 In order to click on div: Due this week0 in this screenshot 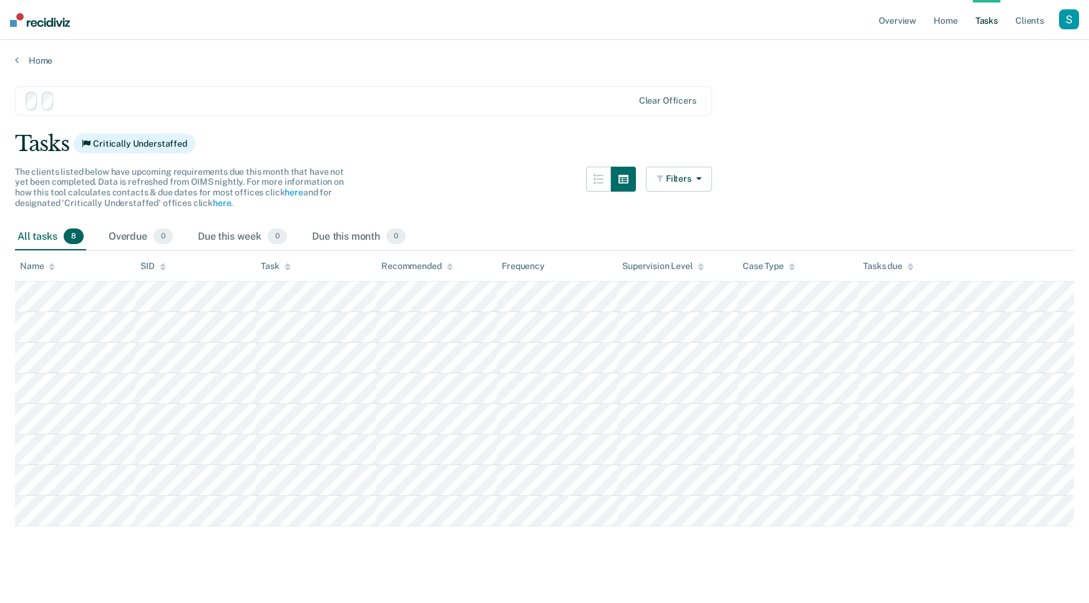, I will do `click(242, 237)`.